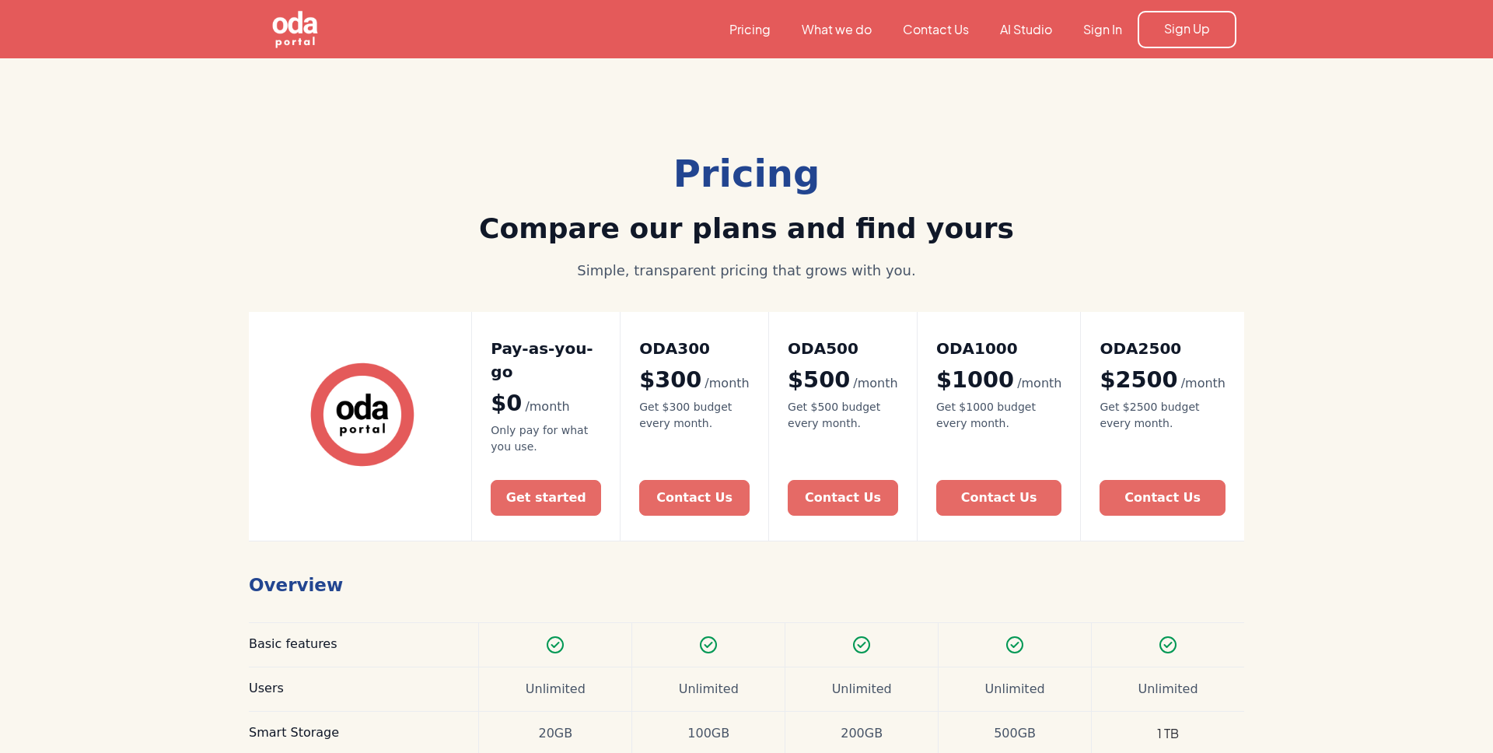 The image size is (1493, 753). What do you see at coordinates (1026, 30) in the screenshot?
I see `a: AI Studio` at bounding box center [1026, 30].